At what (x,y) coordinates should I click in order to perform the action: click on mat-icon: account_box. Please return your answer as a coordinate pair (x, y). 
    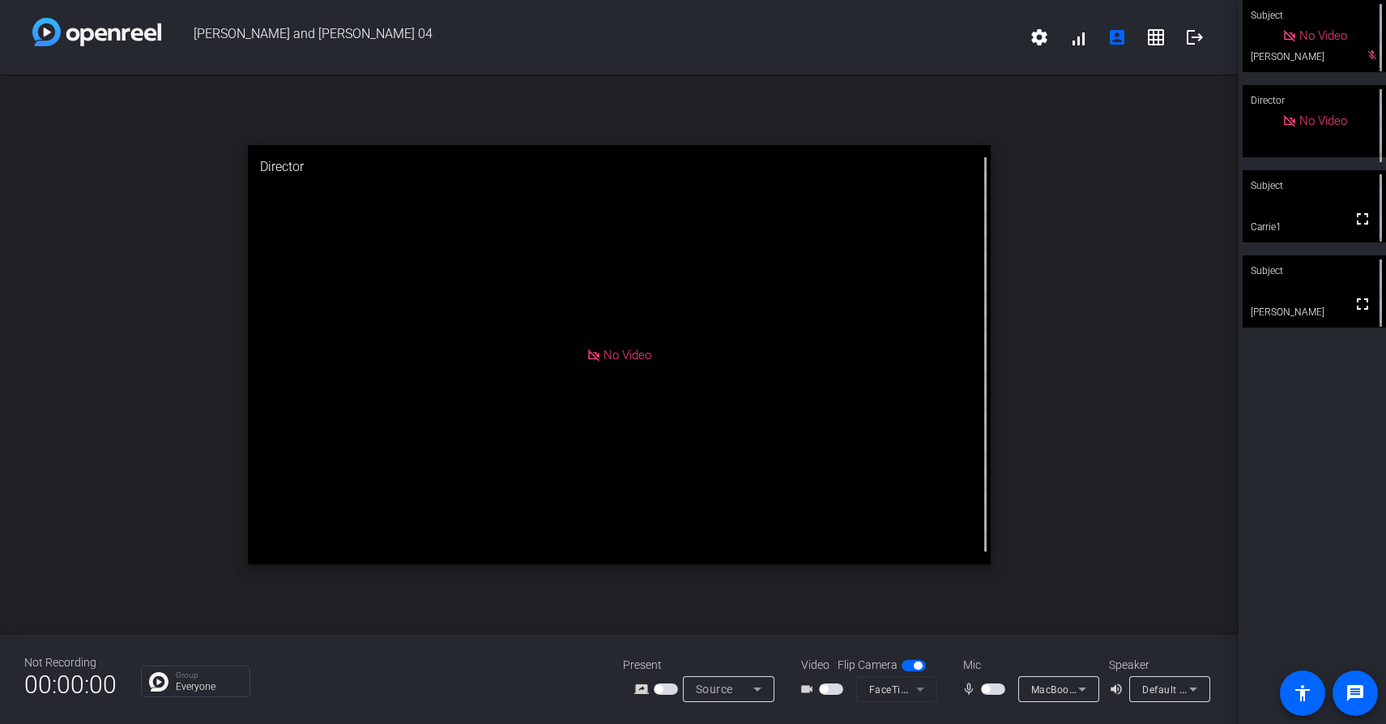
    Looking at the image, I should click on (1117, 37).